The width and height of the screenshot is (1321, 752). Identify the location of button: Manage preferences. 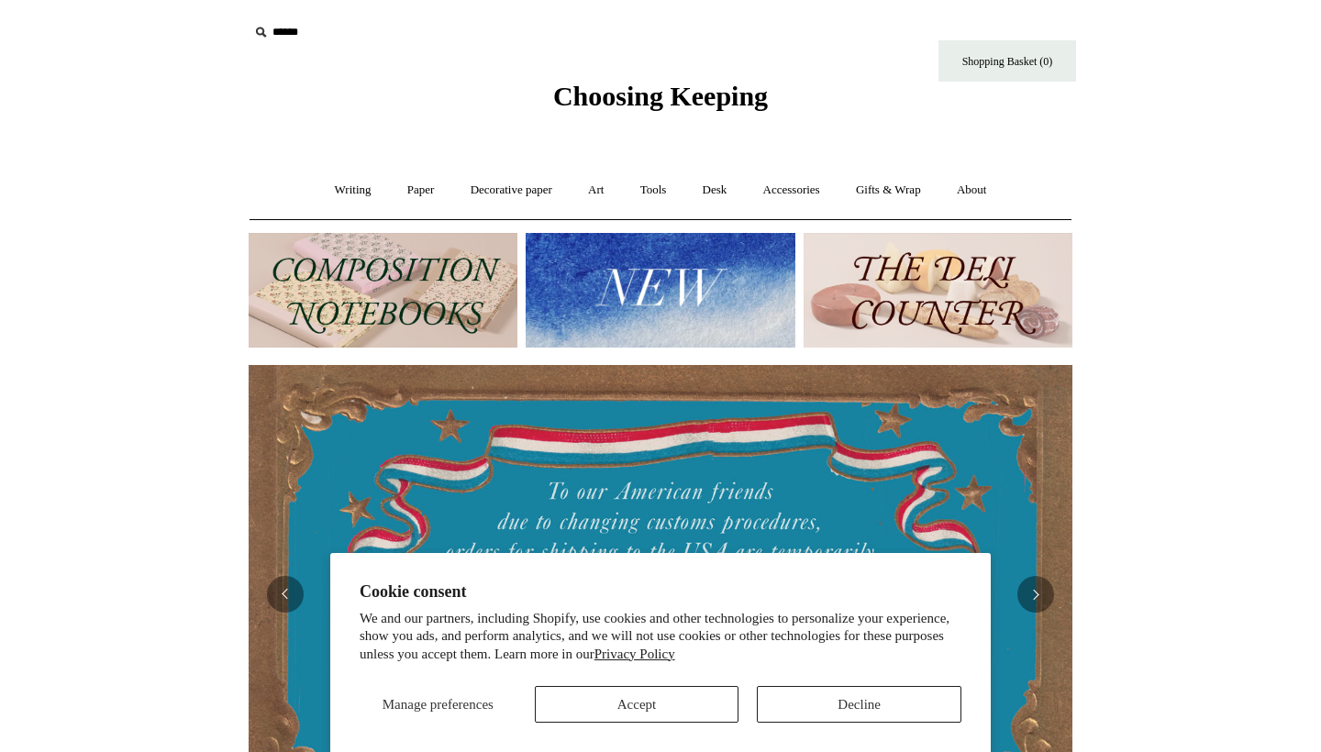
(438, 705).